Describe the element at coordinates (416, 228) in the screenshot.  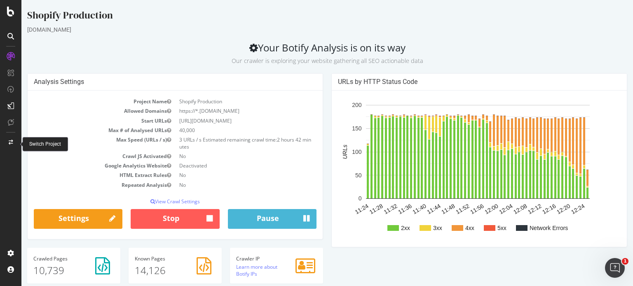
I see `text: 3xx` at that location.